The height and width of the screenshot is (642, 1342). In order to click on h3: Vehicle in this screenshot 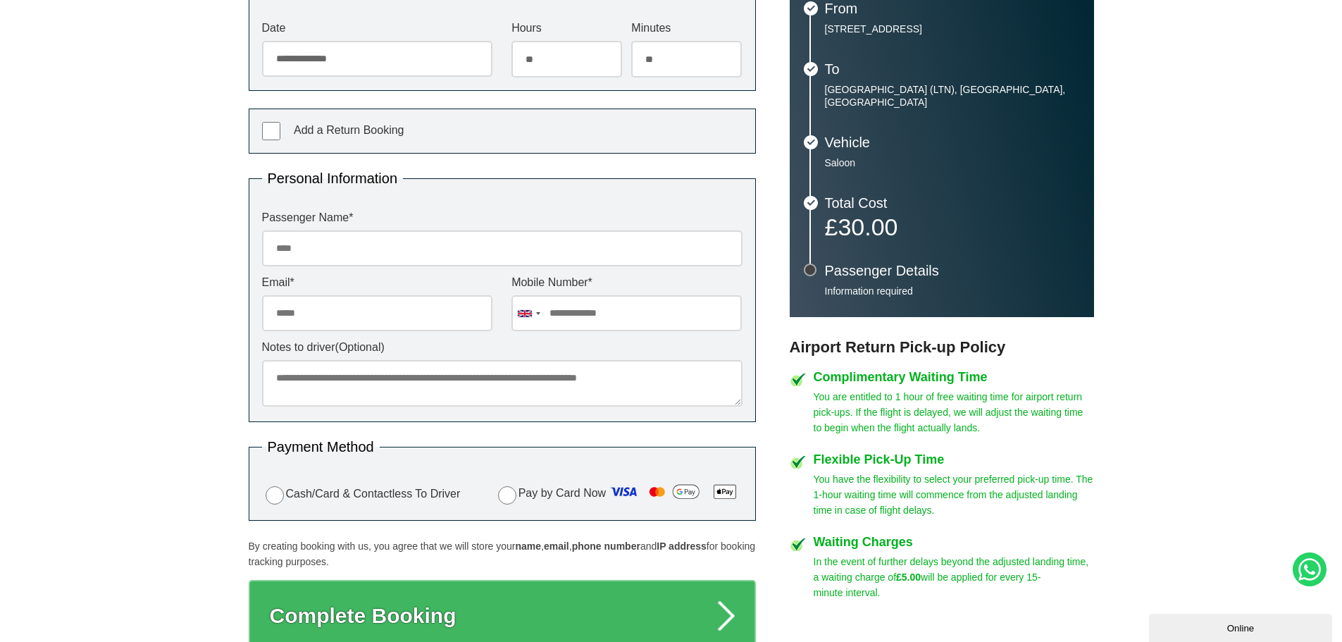, I will do `click(952, 142)`.